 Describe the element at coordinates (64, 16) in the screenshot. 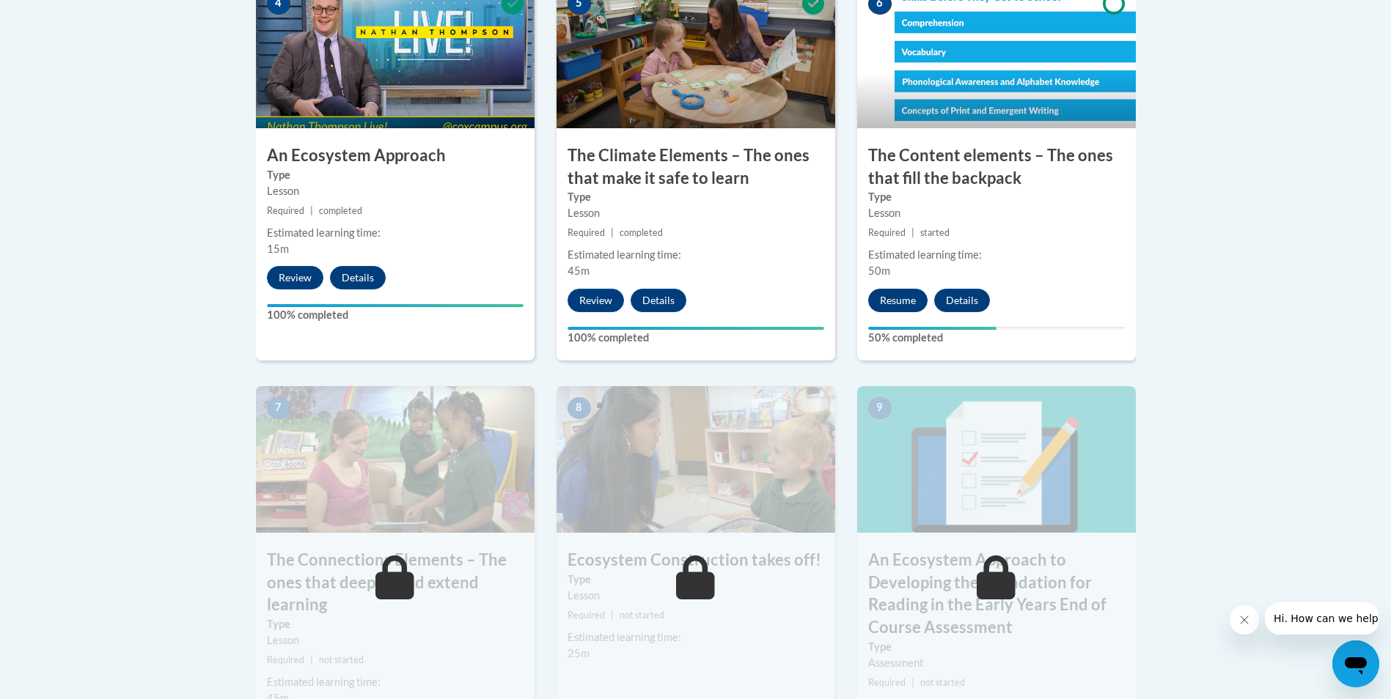

I see `span: Hi. How can we help?` at that location.